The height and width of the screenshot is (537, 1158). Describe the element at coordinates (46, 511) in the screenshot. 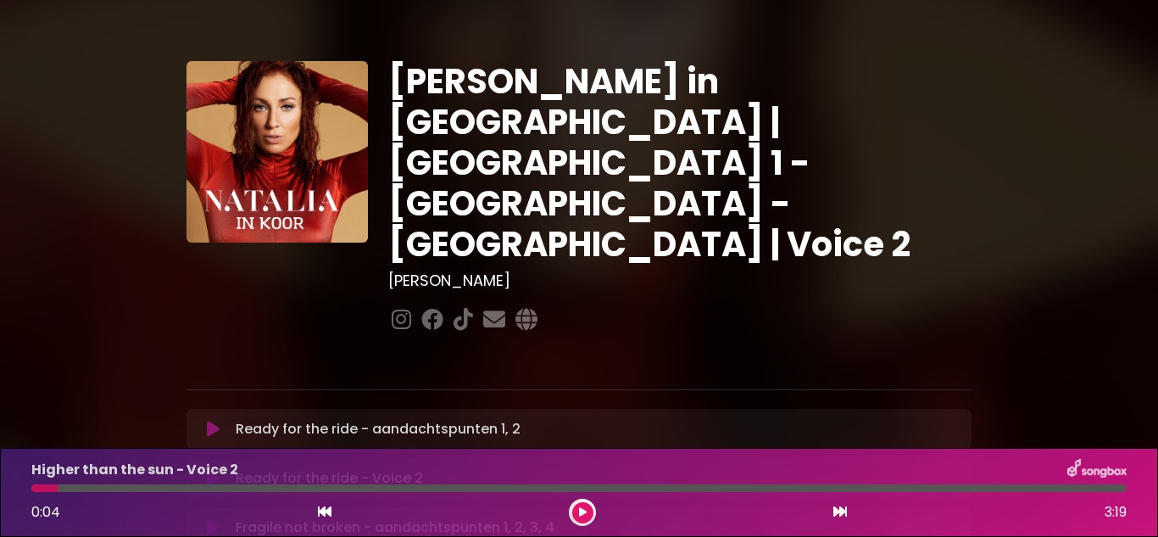

I see `span: 0:04` at that location.